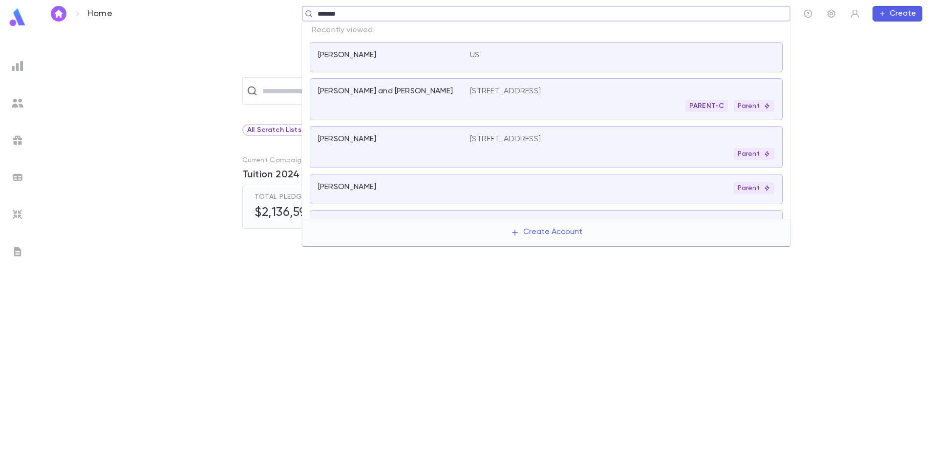 Image resolution: width=938 pixels, height=449 pixels. Describe the element at coordinates (18, 66) in the screenshot. I see `img: reports_grey.c525e4749d1bce6a11f5fe2a8de1b229.svg` at that location.